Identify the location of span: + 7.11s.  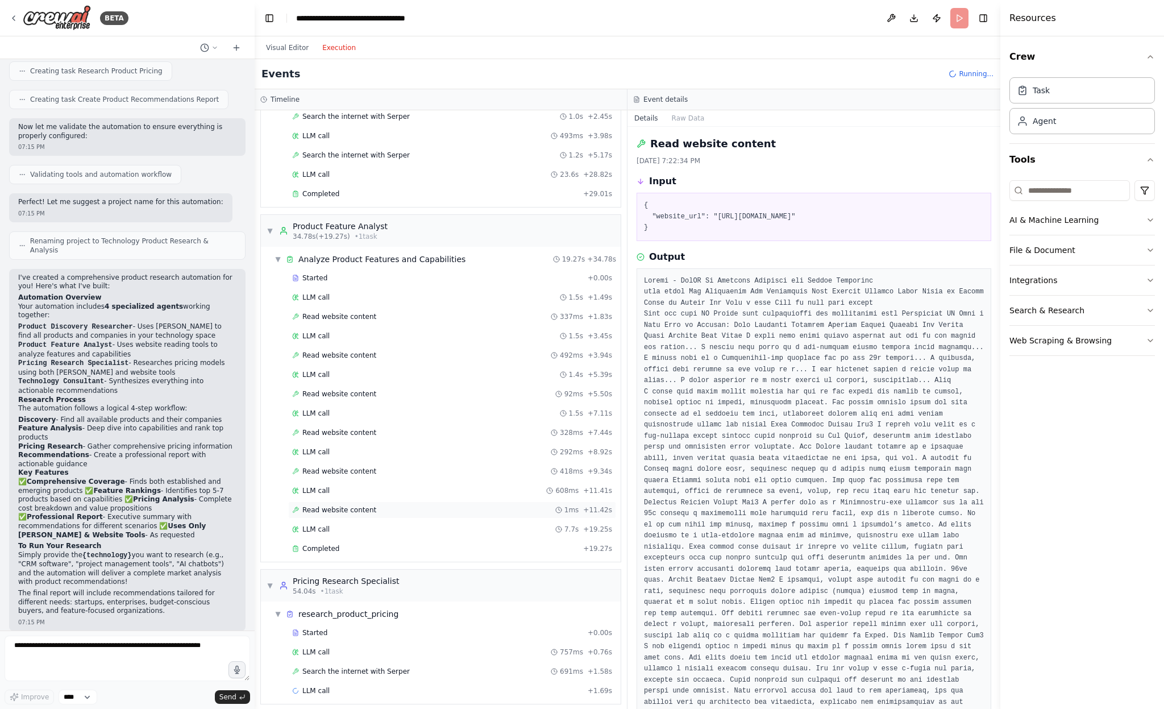
(600, 413).